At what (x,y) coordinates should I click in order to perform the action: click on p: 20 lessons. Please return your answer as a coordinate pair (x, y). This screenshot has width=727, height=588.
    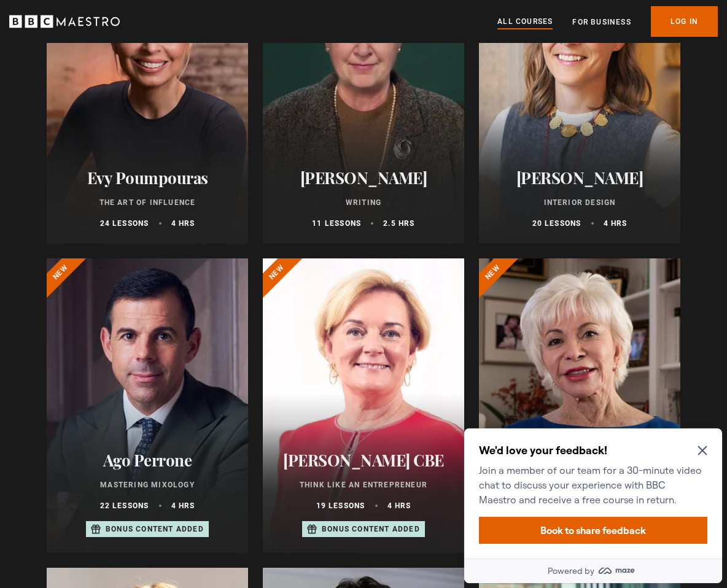
    Looking at the image, I should click on (557, 223).